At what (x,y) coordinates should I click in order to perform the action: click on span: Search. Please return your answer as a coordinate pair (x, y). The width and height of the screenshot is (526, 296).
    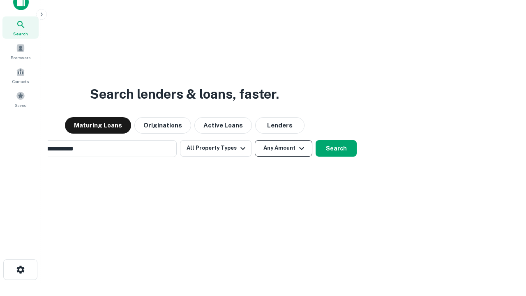
    Looking at the image, I should click on (21, 34).